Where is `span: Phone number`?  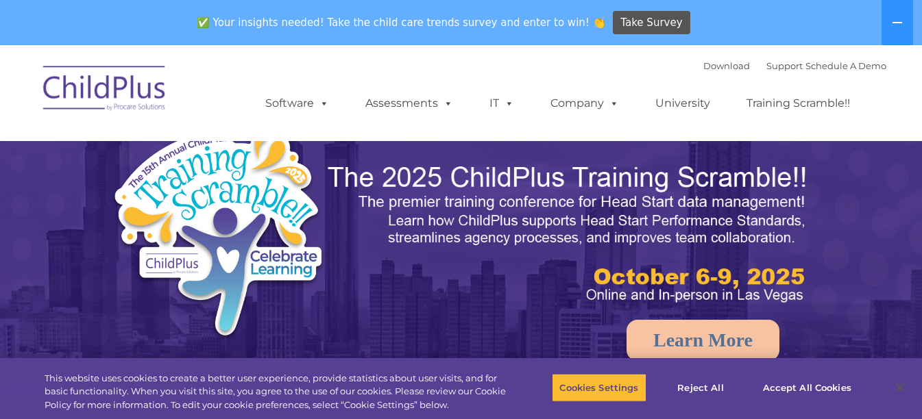
span: Phone number is located at coordinates (219, 151).